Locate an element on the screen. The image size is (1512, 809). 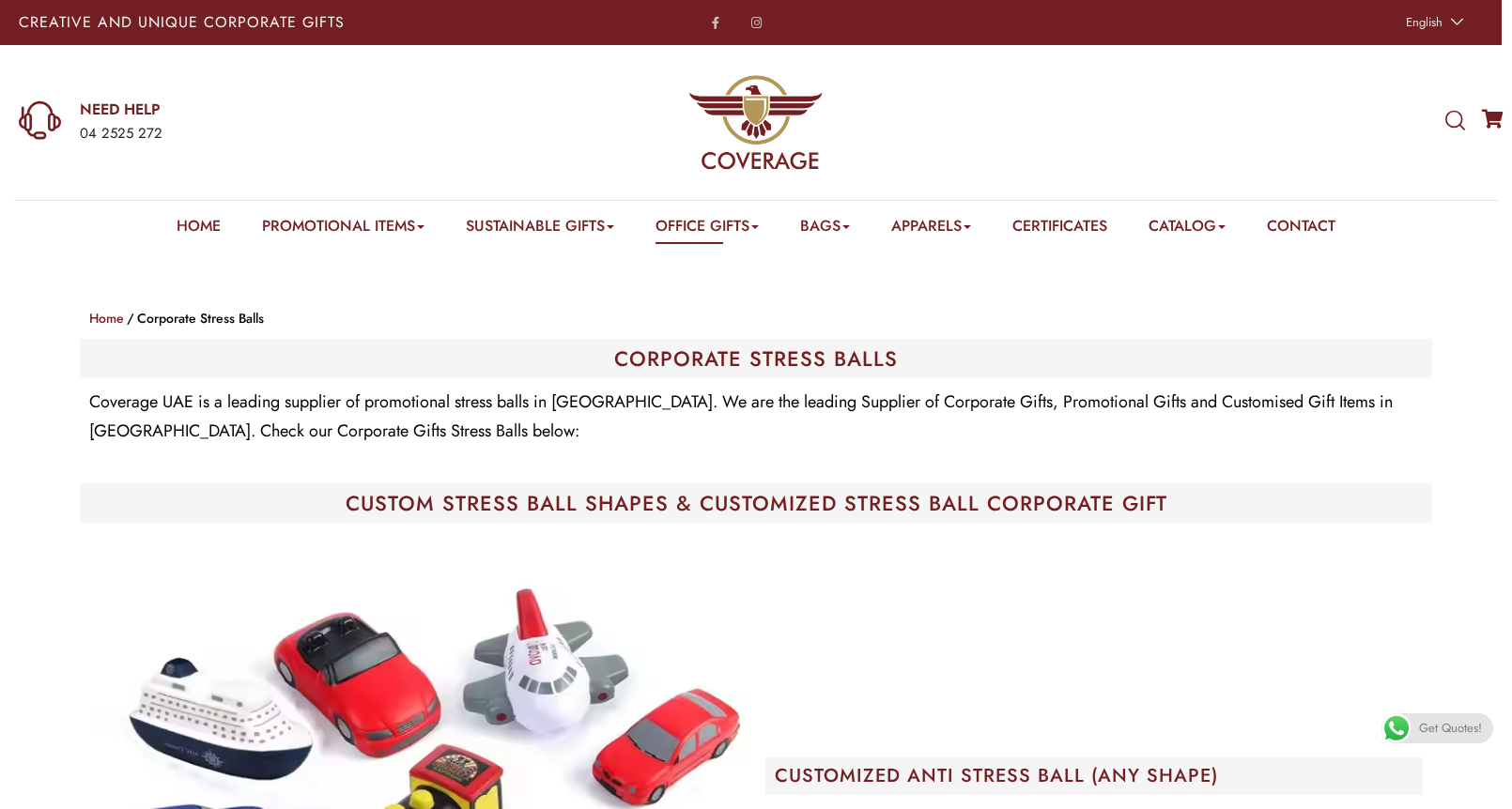
a: Bags is located at coordinates (825, 229).